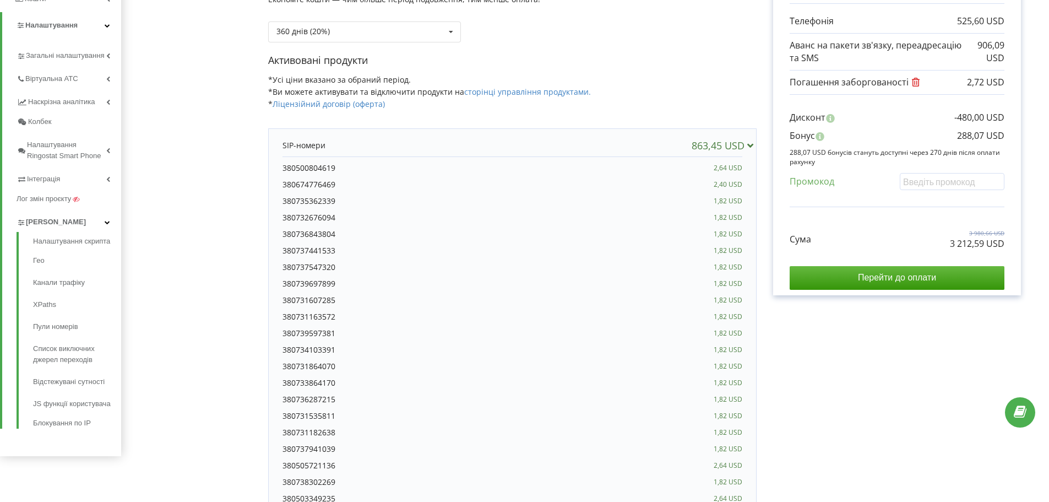 This screenshot has width=1049, height=502. What do you see at coordinates (67, 150) in the screenshot?
I see `span: Налаштування Ringostat Smart Phone` at bounding box center [67, 150].